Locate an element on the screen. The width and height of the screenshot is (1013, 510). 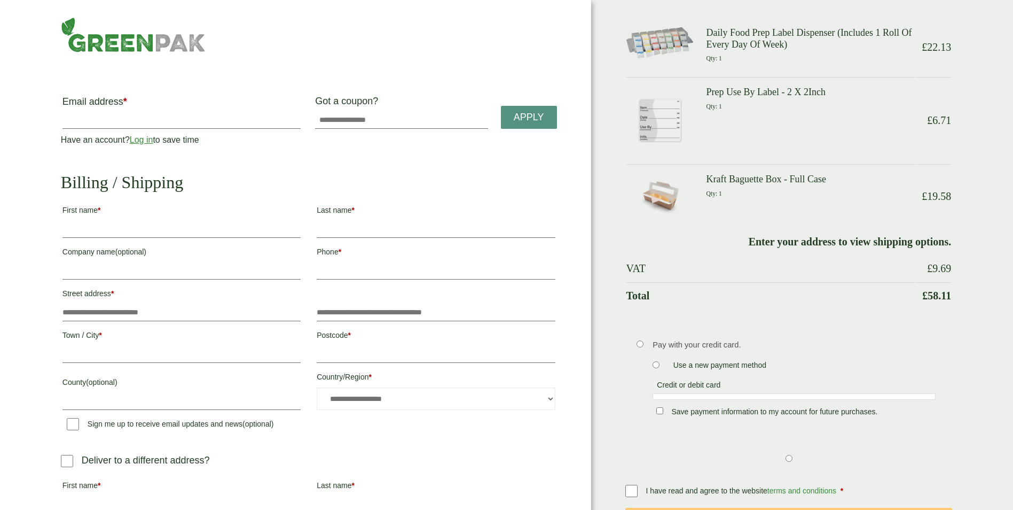
th: VAT is located at coordinates (771, 268).